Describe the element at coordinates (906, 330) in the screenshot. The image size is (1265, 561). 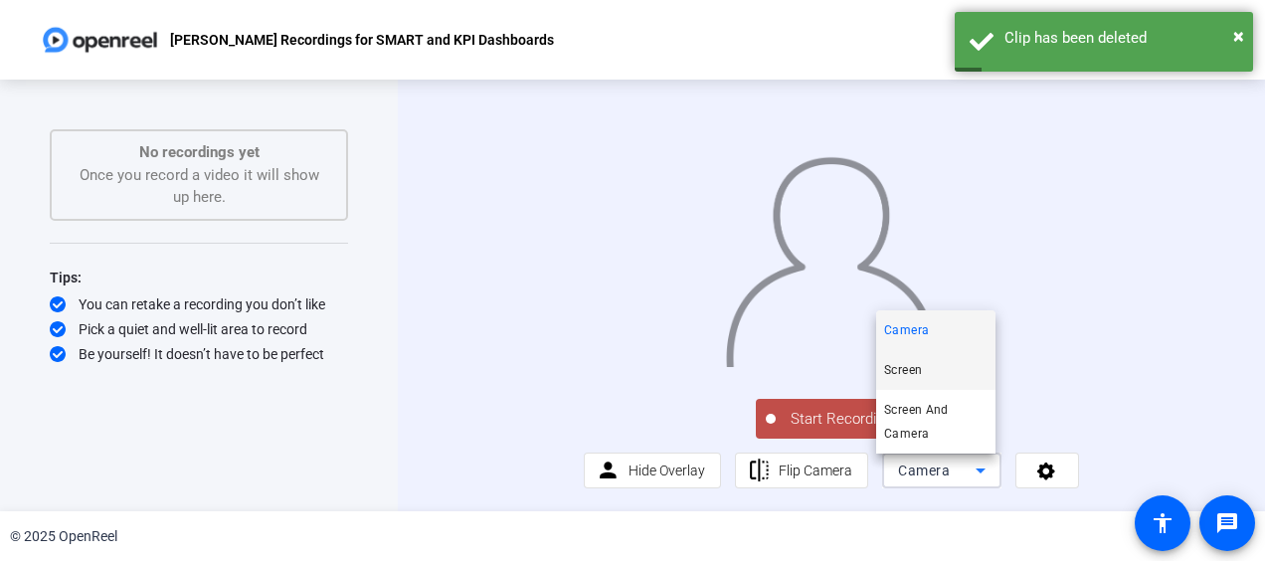
I see `span: Camera` at that location.